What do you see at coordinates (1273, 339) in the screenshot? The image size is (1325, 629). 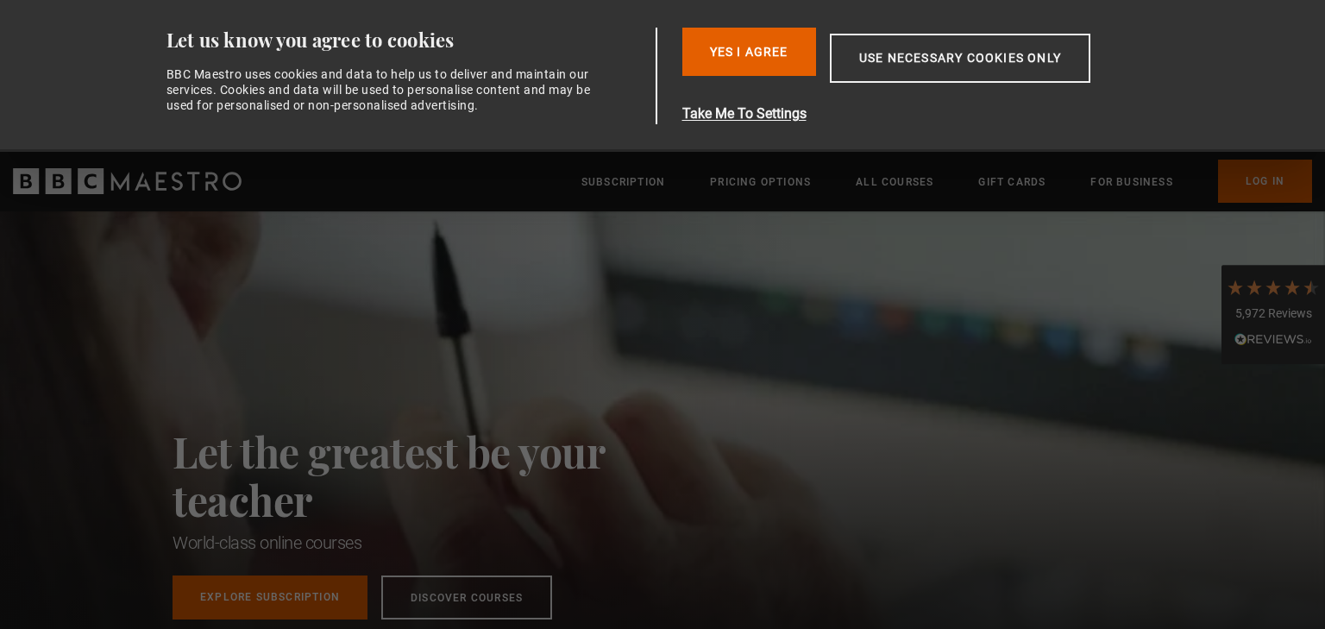 I see `div: REVIEWS.io` at bounding box center [1273, 339].